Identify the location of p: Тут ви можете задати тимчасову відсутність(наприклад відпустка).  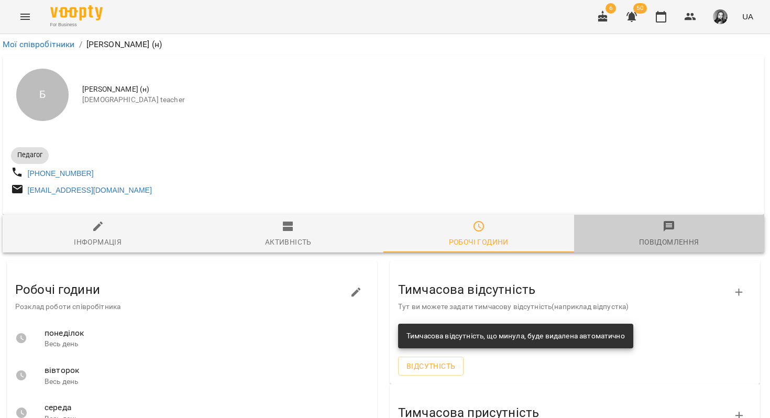
(566, 307).